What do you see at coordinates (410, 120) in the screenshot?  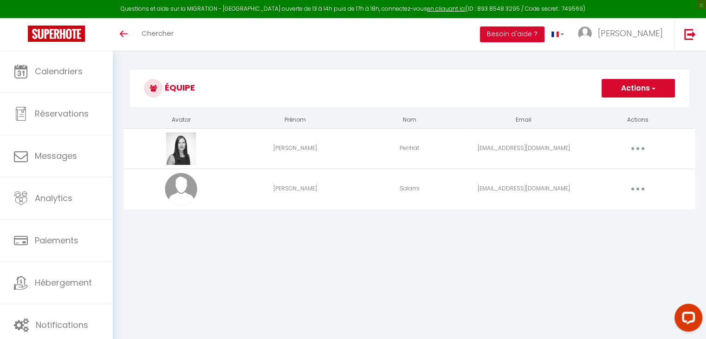 I see `th: Nom` at bounding box center [410, 120].